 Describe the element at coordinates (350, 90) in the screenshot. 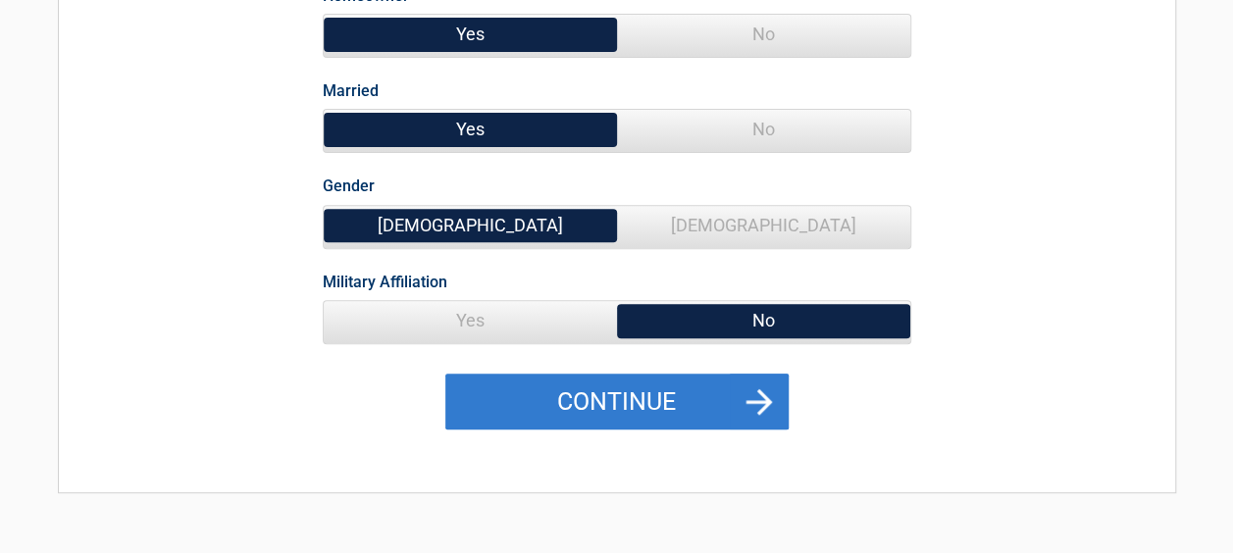

I see `label: Married` at that location.